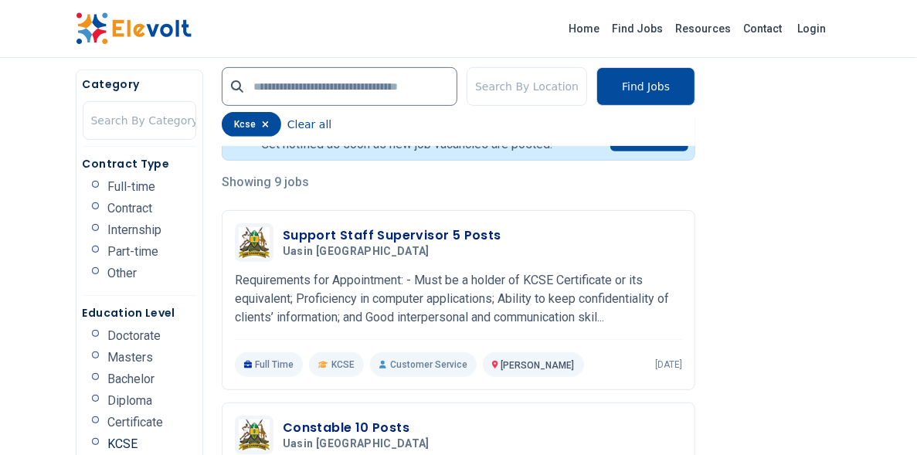 The width and height of the screenshot is (917, 455). What do you see at coordinates (423, 365) in the screenshot?
I see `p: Customer Service` at bounding box center [423, 365].